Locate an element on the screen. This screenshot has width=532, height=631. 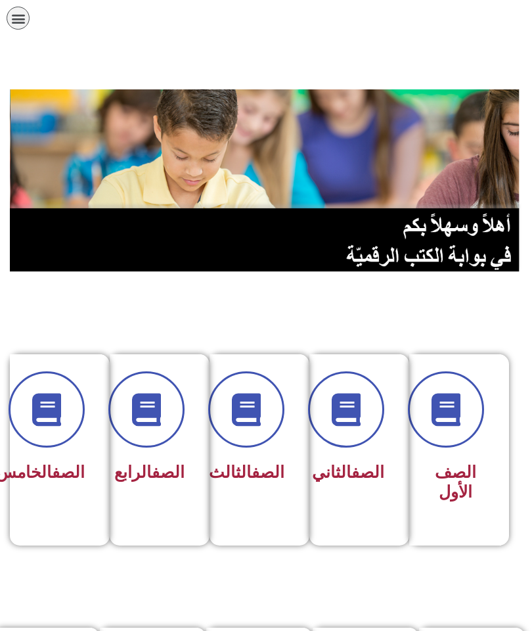
div: כפתור פתיחת תפריט is located at coordinates (18, 18).